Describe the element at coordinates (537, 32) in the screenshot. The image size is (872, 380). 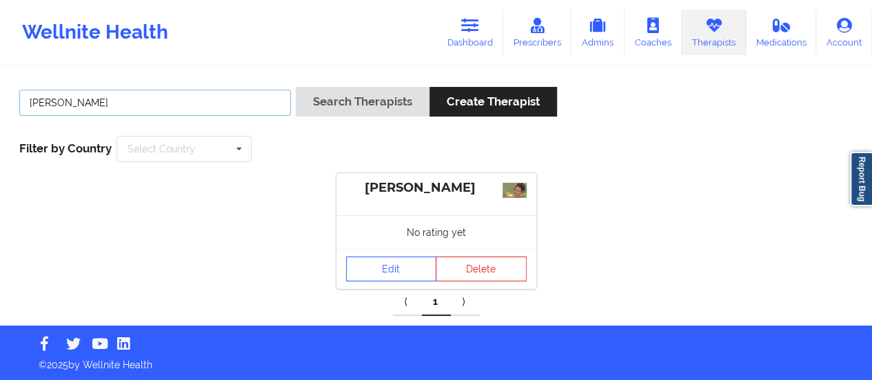
I see `a: Prescribers` at that location.